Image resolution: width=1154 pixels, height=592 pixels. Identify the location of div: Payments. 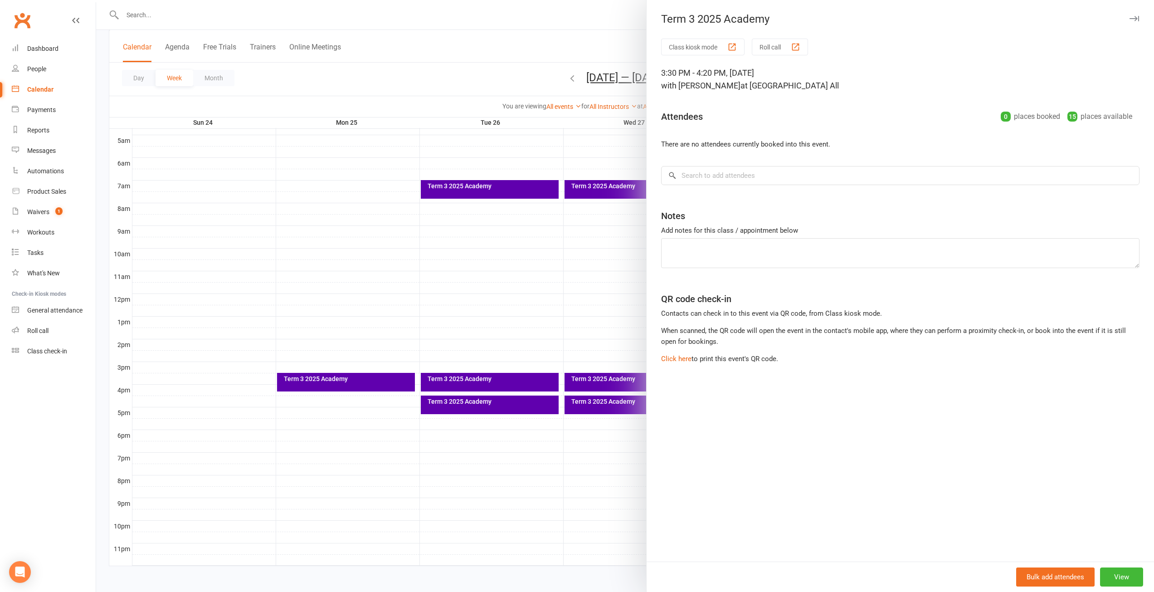
(41, 110).